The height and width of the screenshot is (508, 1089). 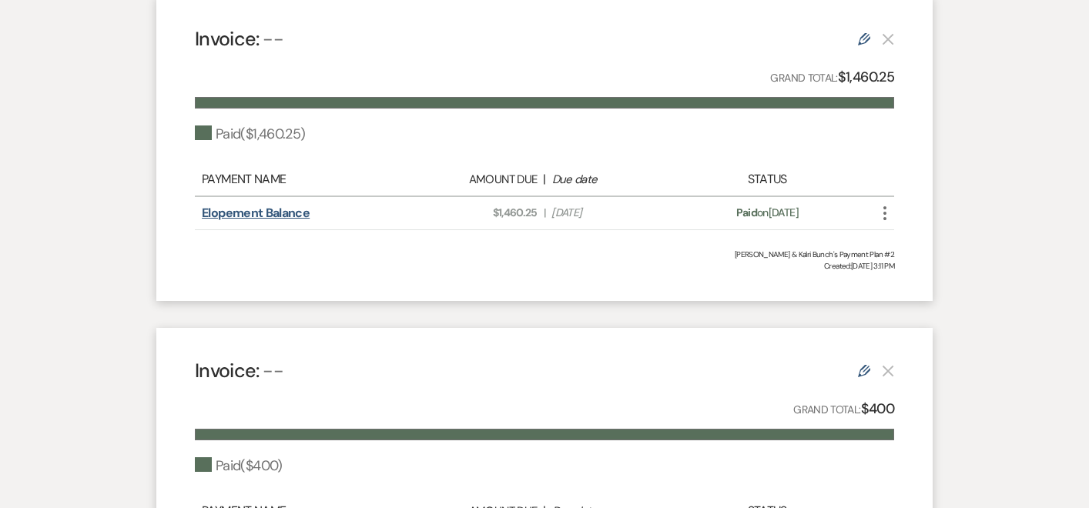 I want to click on strong: $1,460.25, so click(x=866, y=77).